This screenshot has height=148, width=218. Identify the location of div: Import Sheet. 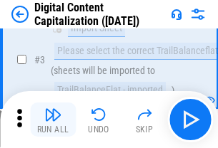
(96, 29).